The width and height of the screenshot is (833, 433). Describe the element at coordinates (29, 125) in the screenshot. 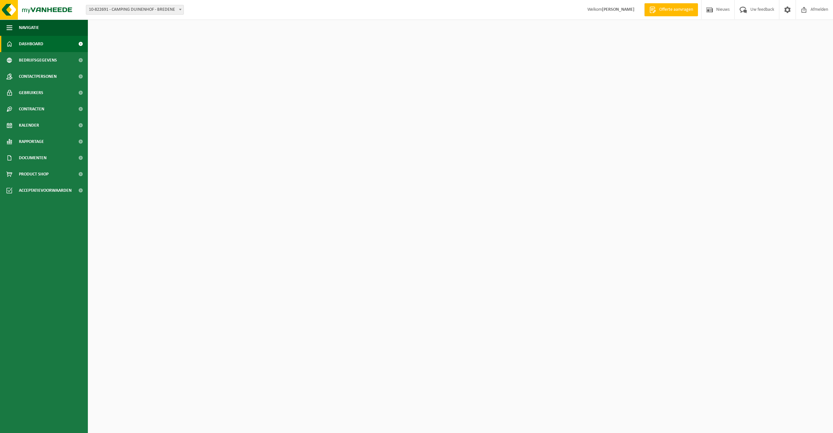

I see `span: Kalender` at that location.